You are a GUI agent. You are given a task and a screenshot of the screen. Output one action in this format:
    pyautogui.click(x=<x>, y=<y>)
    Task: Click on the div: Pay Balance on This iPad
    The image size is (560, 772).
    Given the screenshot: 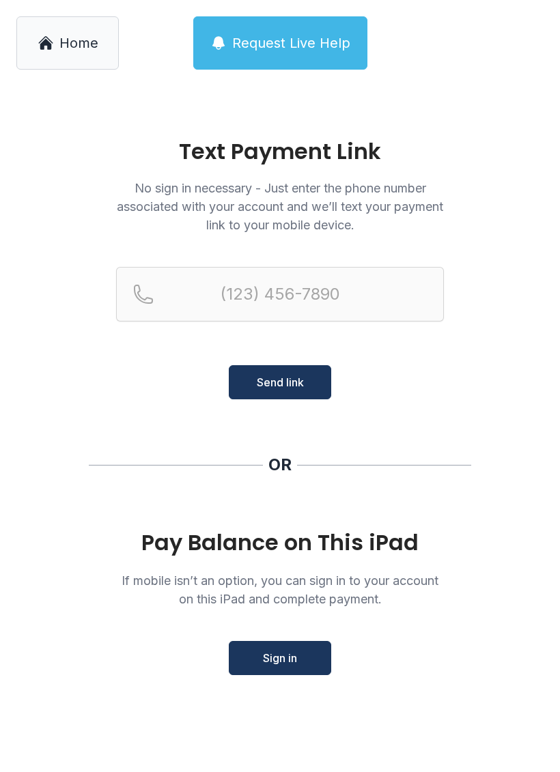 What is the action you would take?
    pyautogui.click(x=280, y=543)
    